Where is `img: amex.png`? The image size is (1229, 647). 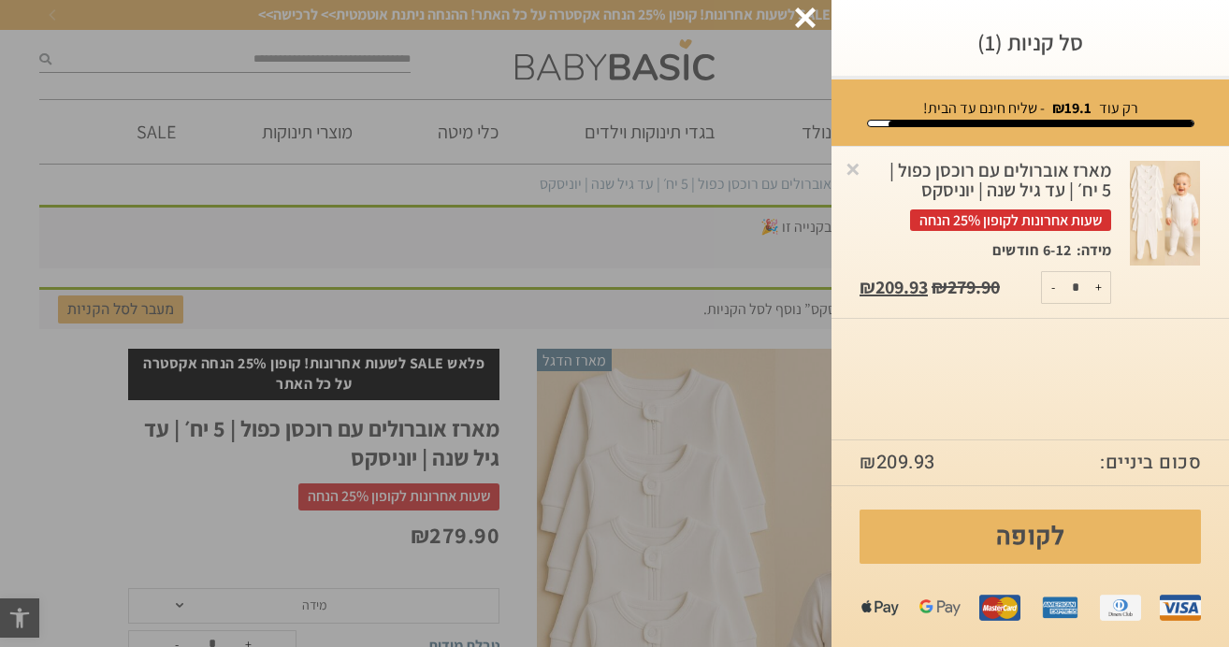
img: amex.png is located at coordinates (1059, 608).